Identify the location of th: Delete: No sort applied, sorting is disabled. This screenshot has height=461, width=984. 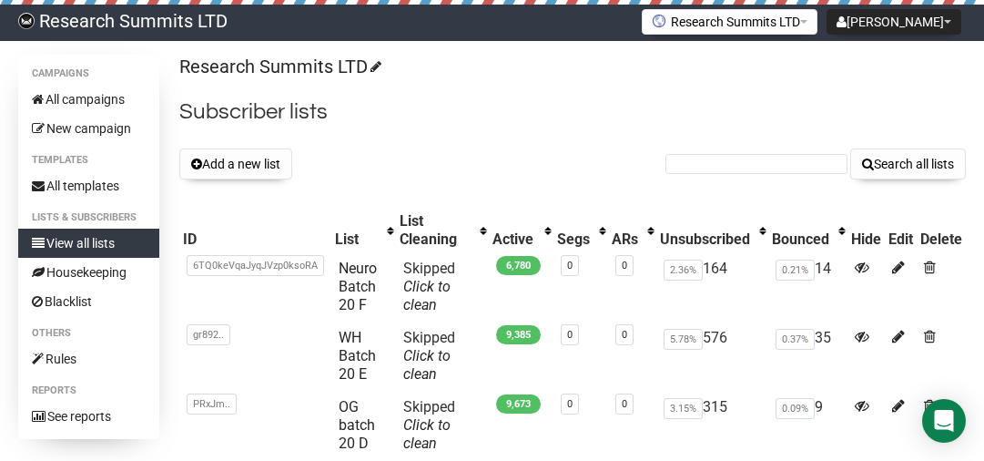
(942, 230).